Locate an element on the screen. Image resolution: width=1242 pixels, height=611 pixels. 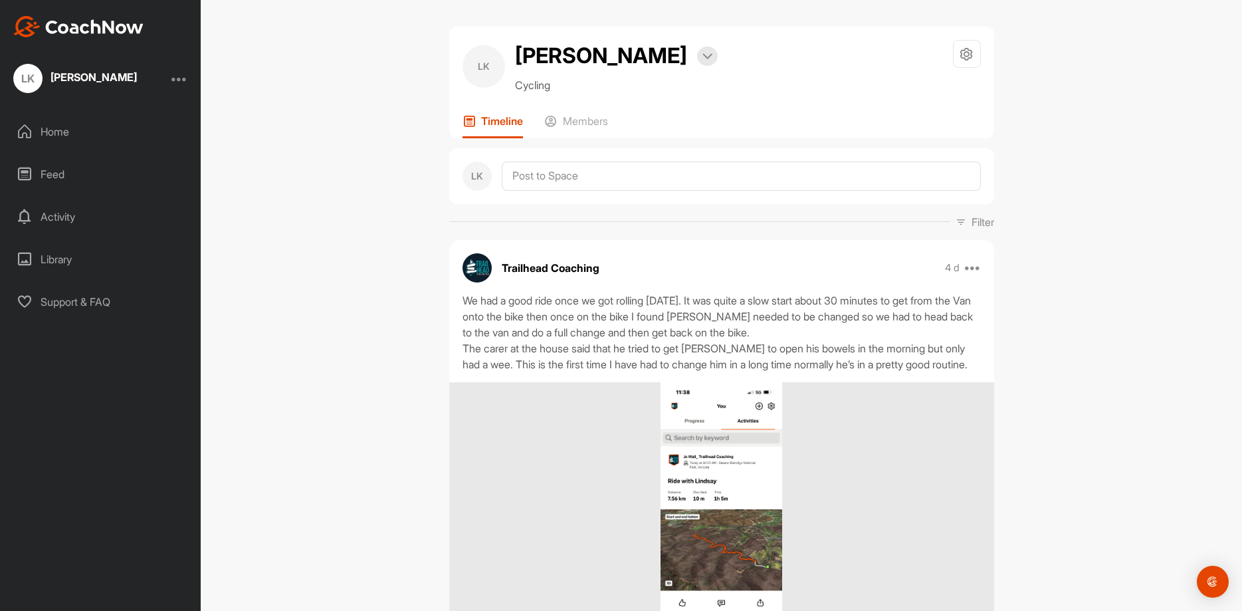
p: Trailhead Coaching is located at coordinates (550, 268).